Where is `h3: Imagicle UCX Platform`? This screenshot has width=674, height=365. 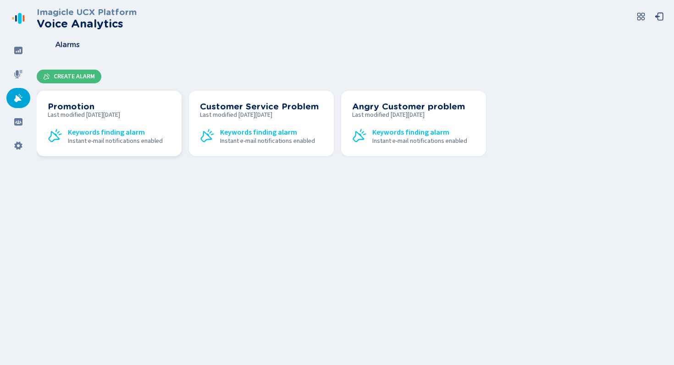 h3: Imagicle UCX Platform is located at coordinates (87, 12).